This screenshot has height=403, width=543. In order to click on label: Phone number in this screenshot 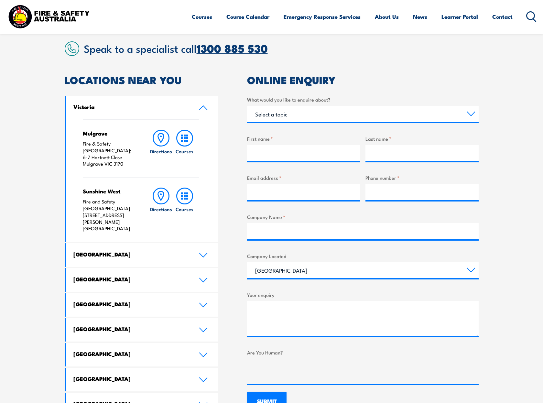, I will do `click(422, 178)`.